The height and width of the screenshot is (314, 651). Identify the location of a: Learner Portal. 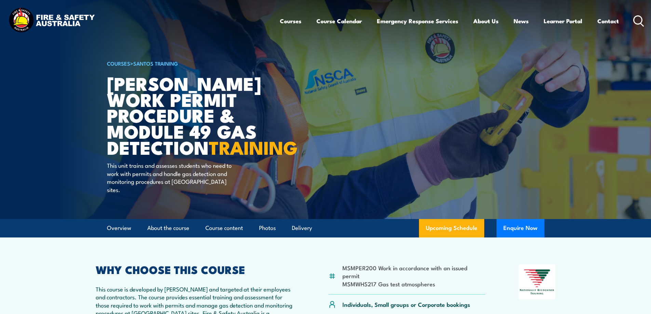
(563, 21).